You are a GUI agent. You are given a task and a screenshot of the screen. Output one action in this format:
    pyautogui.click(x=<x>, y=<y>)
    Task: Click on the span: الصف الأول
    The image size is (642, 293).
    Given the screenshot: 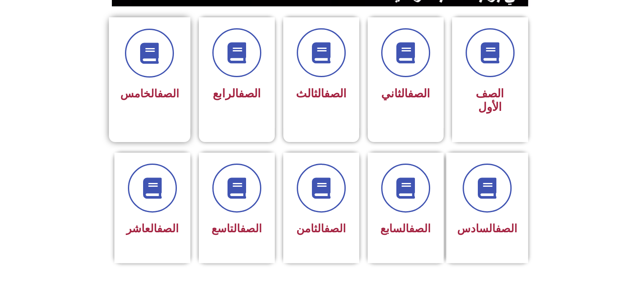 What is the action you would take?
    pyautogui.click(x=489, y=100)
    